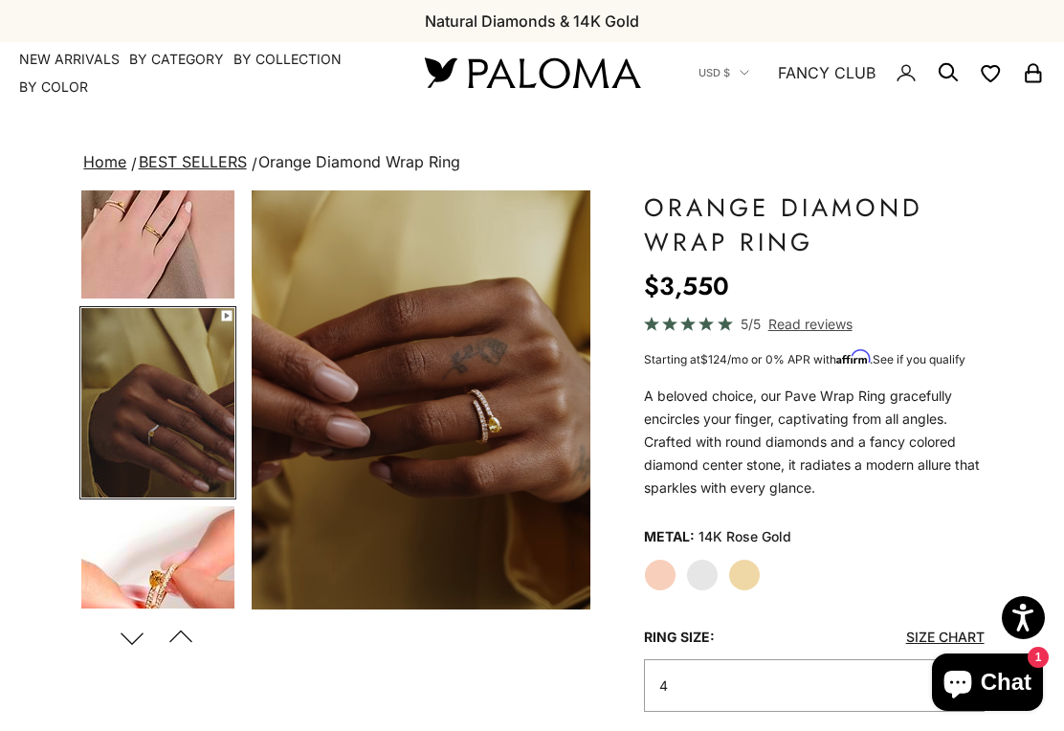  I want to click on sale-price: $3,550, so click(686, 286).